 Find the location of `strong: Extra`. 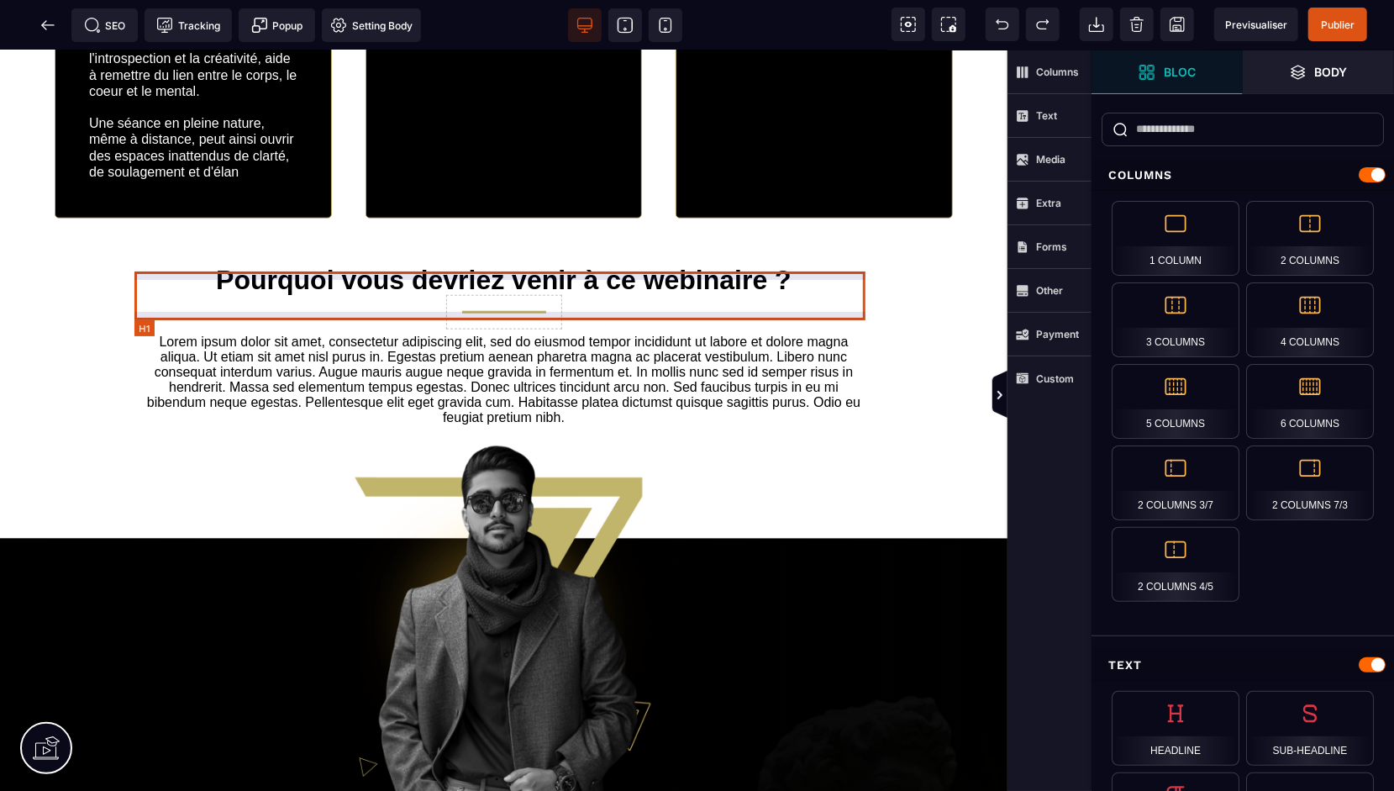

strong: Extra is located at coordinates (1049, 203).